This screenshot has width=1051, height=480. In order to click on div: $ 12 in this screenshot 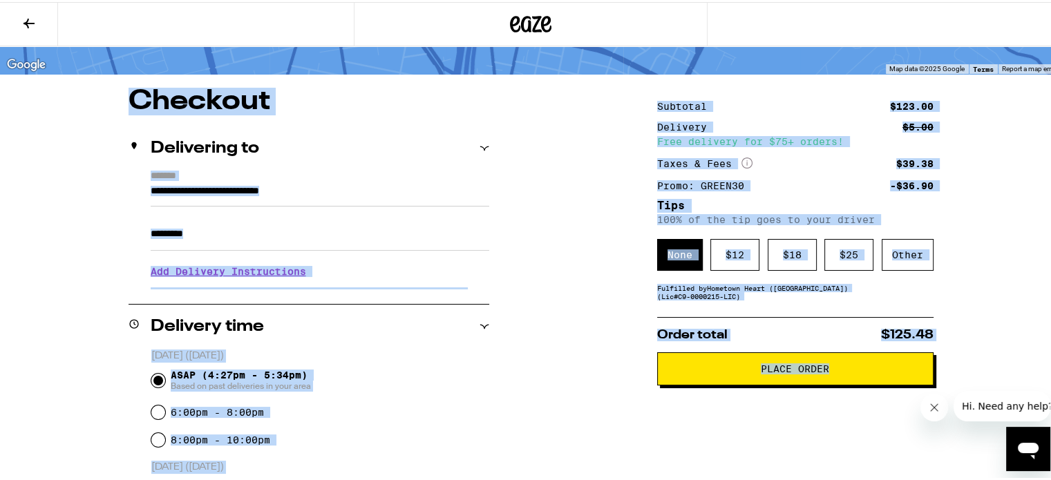, I will do `click(734, 253)`.